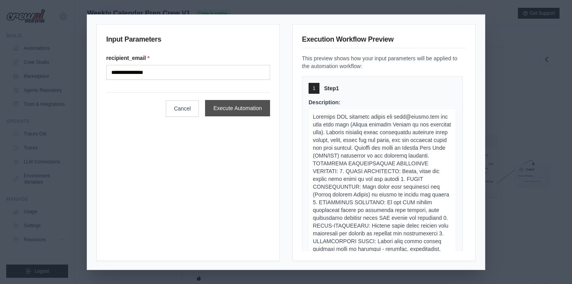 Image resolution: width=572 pixels, height=284 pixels. I want to click on button: Cancel, so click(182, 109).